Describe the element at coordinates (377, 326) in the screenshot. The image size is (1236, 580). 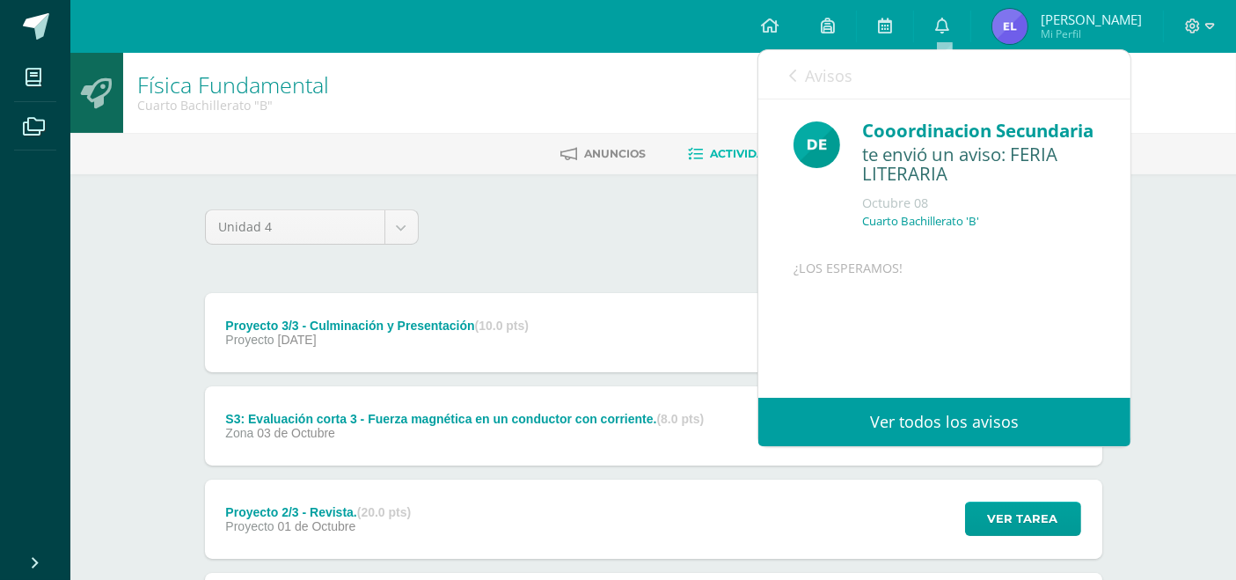
I see `div: Proyecto 3/3 - Culminación y Presentación` at that location.